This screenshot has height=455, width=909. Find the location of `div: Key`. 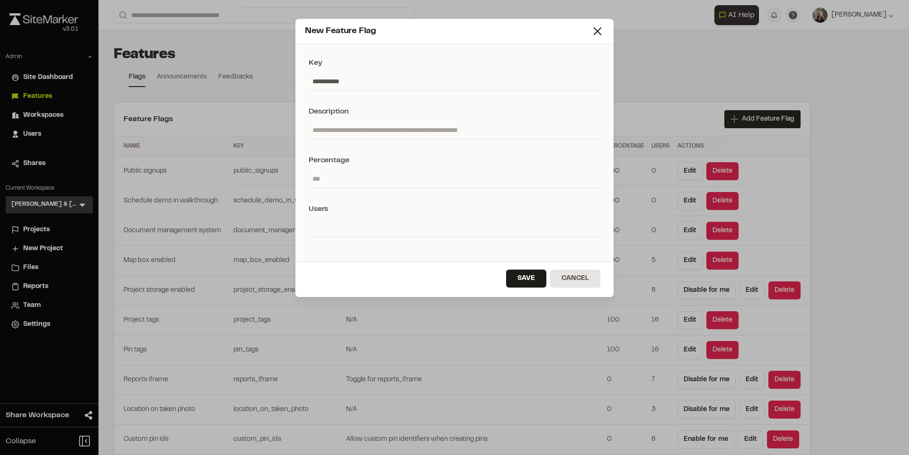

div: Key is located at coordinates (454, 63).